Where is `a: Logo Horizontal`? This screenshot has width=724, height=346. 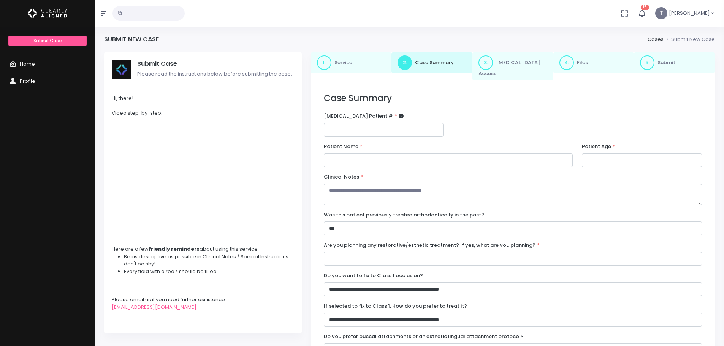
a: Logo Horizontal is located at coordinates (48, 13).